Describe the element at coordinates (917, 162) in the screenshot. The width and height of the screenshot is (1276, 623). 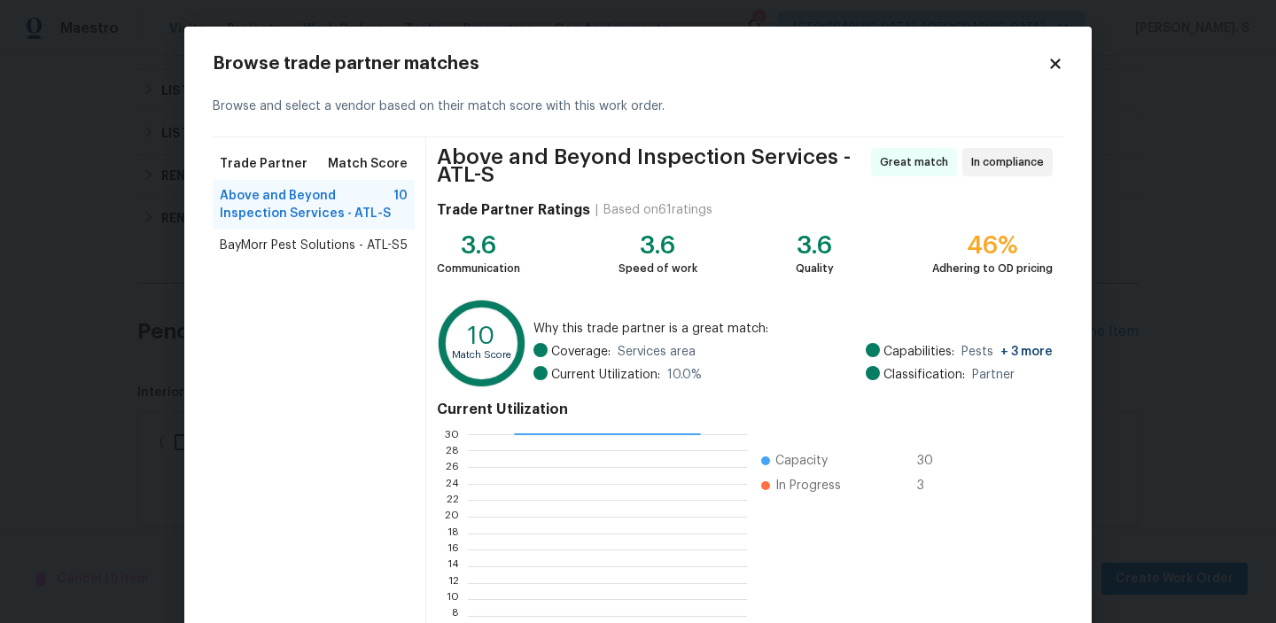
I see `span: Great match` at that location.